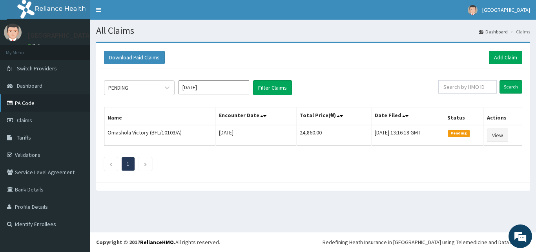  I want to click on div: Chat with us now, so click(86, 49).